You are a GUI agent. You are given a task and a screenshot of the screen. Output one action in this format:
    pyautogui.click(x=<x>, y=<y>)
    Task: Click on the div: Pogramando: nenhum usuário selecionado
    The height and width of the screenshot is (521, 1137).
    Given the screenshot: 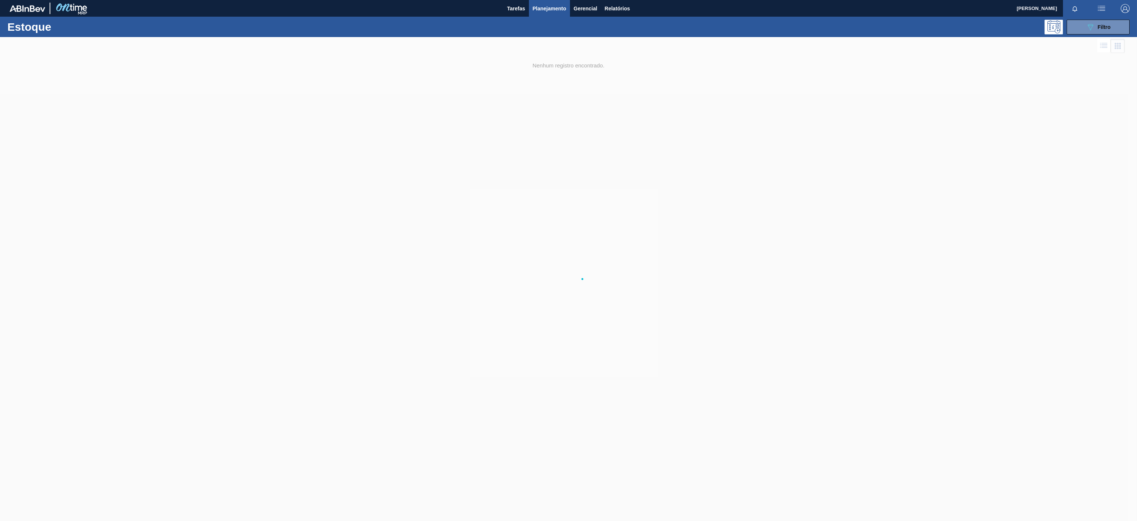 What is the action you would take?
    pyautogui.click(x=1054, y=27)
    